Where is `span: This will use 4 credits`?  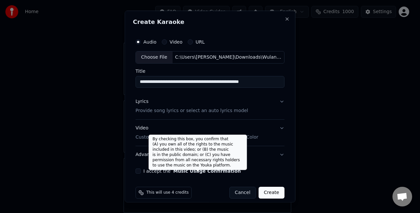 span: This will use 4 credits is located at coordinates (167, 193).